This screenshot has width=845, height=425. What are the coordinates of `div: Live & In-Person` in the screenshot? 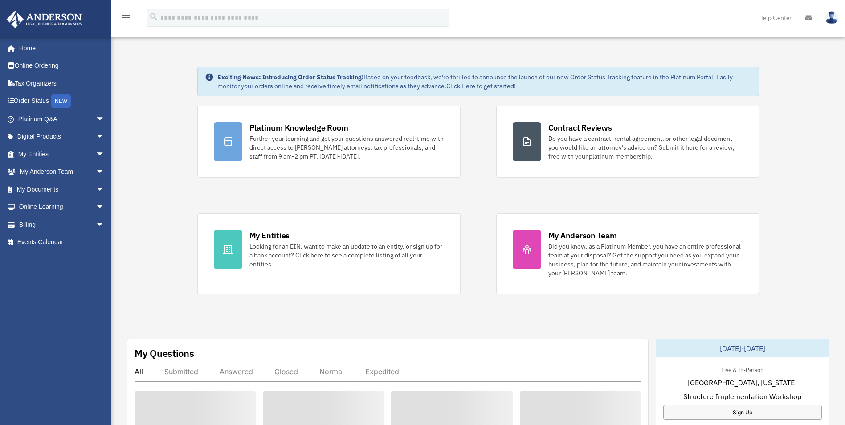 It's located at (742, 369).